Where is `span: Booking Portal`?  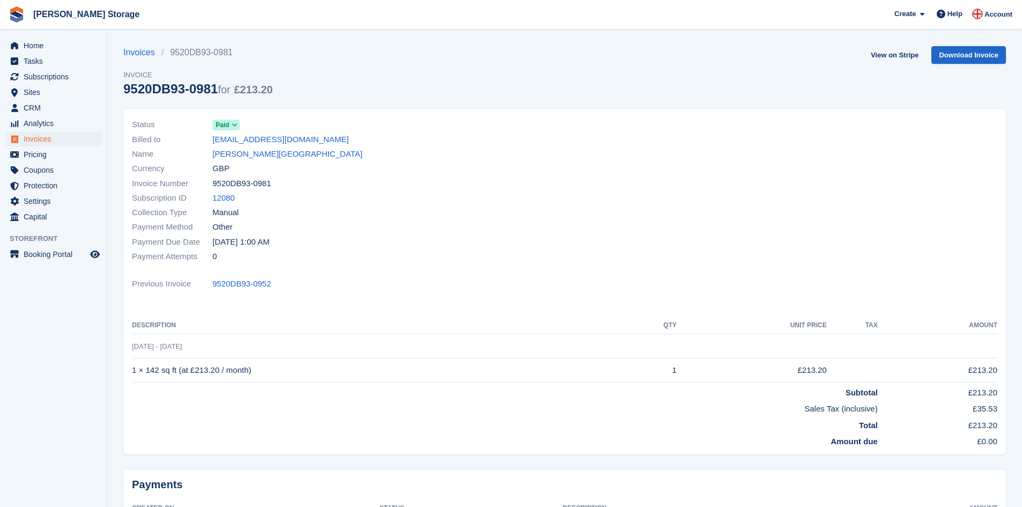
span: Booking Portal is located at coordinates (56, 254).